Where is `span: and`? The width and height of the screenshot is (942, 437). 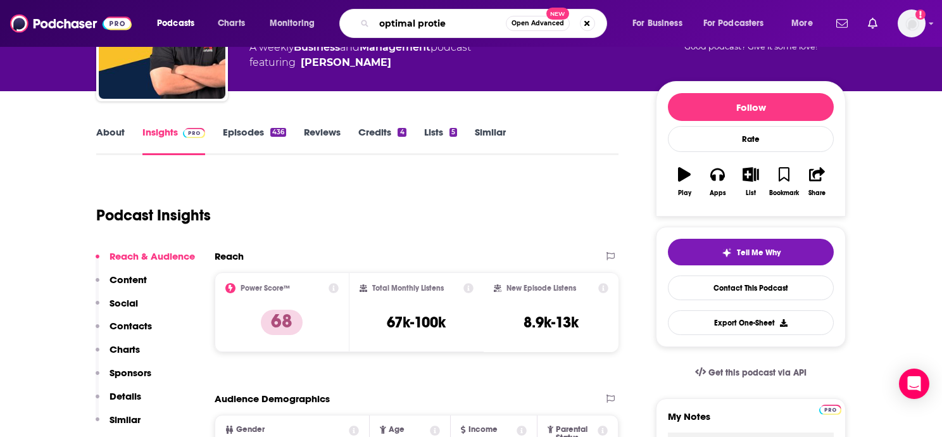 span: and is located at coordinates (349, 47).